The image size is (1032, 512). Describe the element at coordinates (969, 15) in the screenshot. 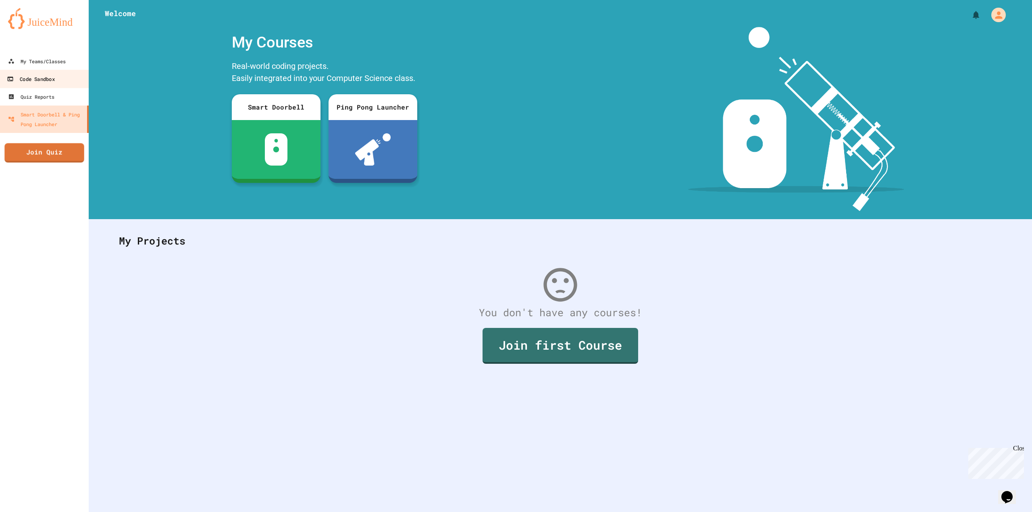

I see `div: My Notifications` at that location.